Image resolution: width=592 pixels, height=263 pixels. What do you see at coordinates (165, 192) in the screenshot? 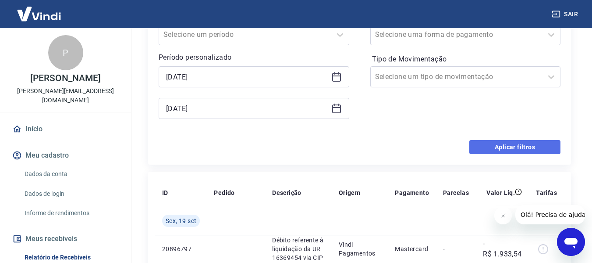
I see `p: ID` at bounding box center [165, 192].